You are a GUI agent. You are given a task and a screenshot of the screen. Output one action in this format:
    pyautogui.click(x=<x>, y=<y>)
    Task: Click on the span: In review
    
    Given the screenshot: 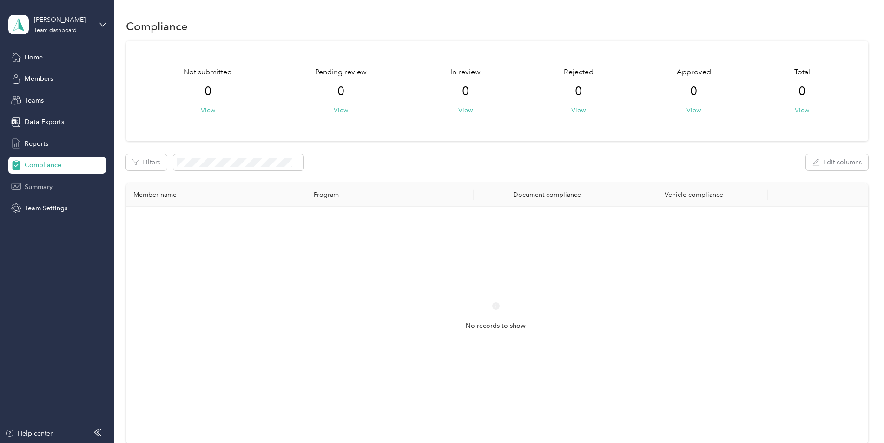 What is the action you would take?
    pyautogui.click(x=465, y=72)
    